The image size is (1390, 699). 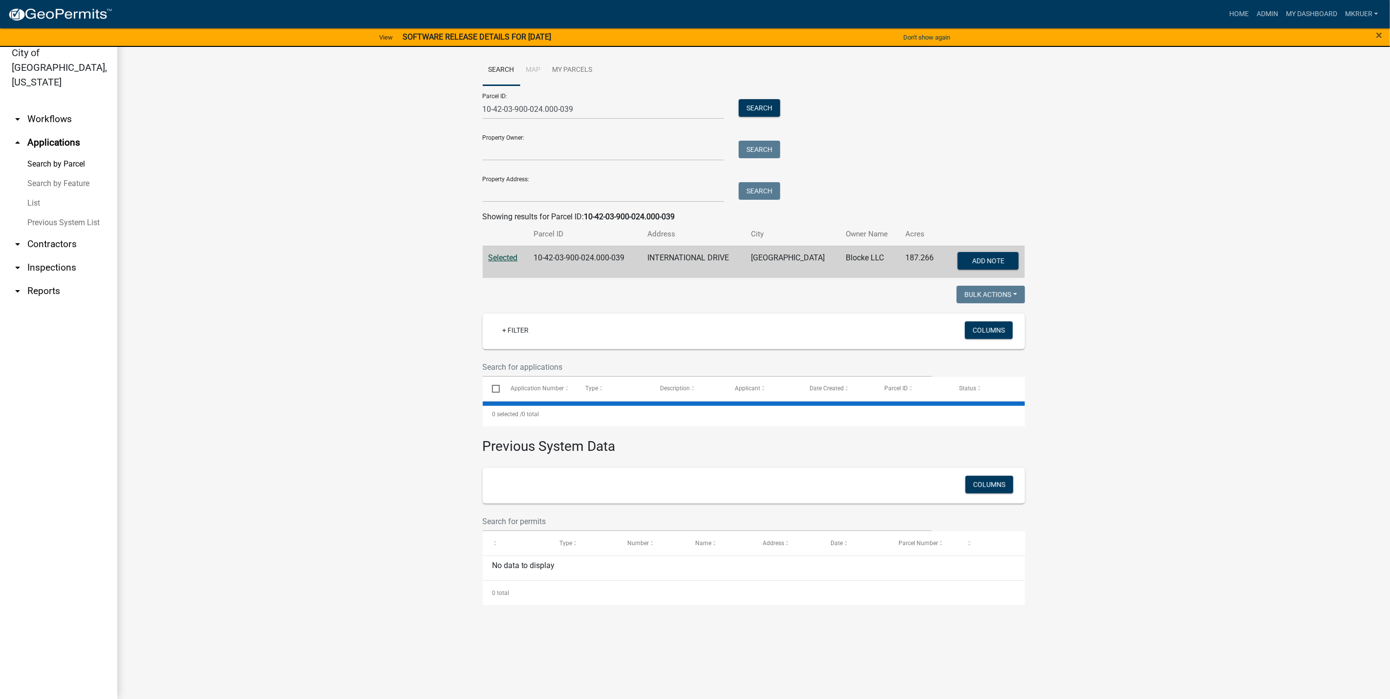 I want to click on a: My Dashboard, so click(x=1311, y=14).